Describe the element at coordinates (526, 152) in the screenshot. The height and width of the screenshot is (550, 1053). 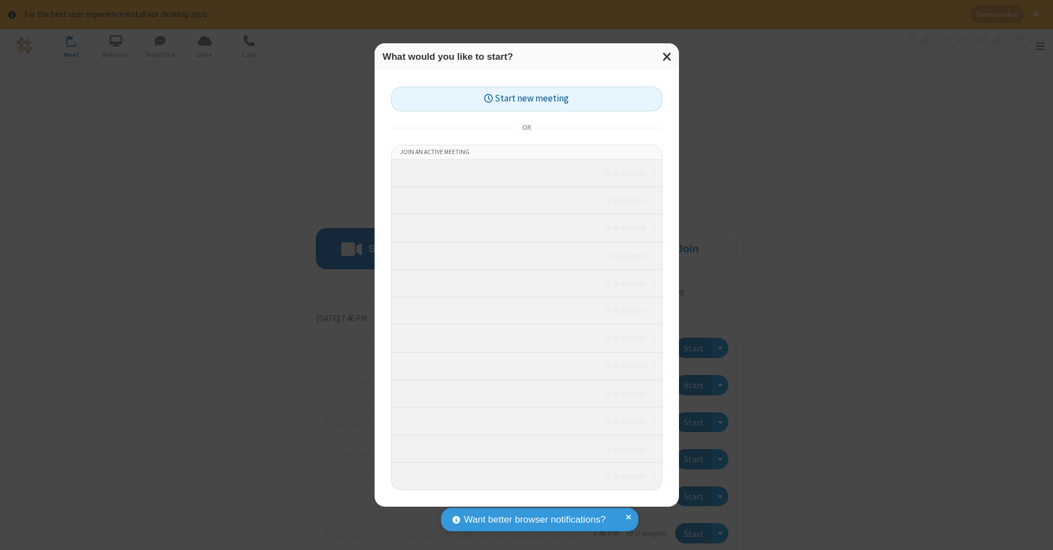
I see `li: Join an active meeting` at that location.